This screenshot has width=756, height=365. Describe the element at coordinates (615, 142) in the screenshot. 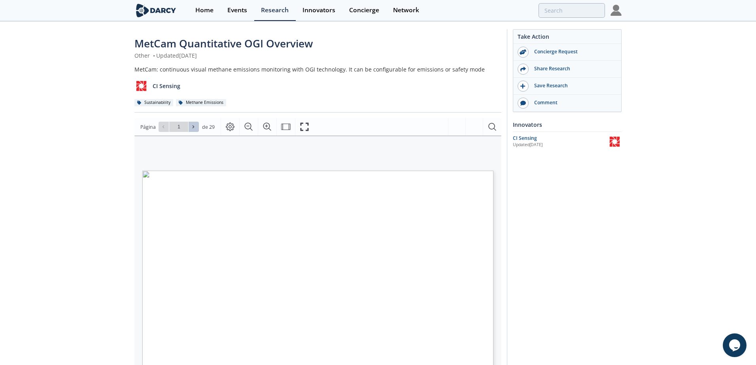

I see `img: CI Sensing` at that location.